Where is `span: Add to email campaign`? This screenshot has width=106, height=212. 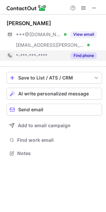 span: Add to email campaign is located at coordinates (44, 125).